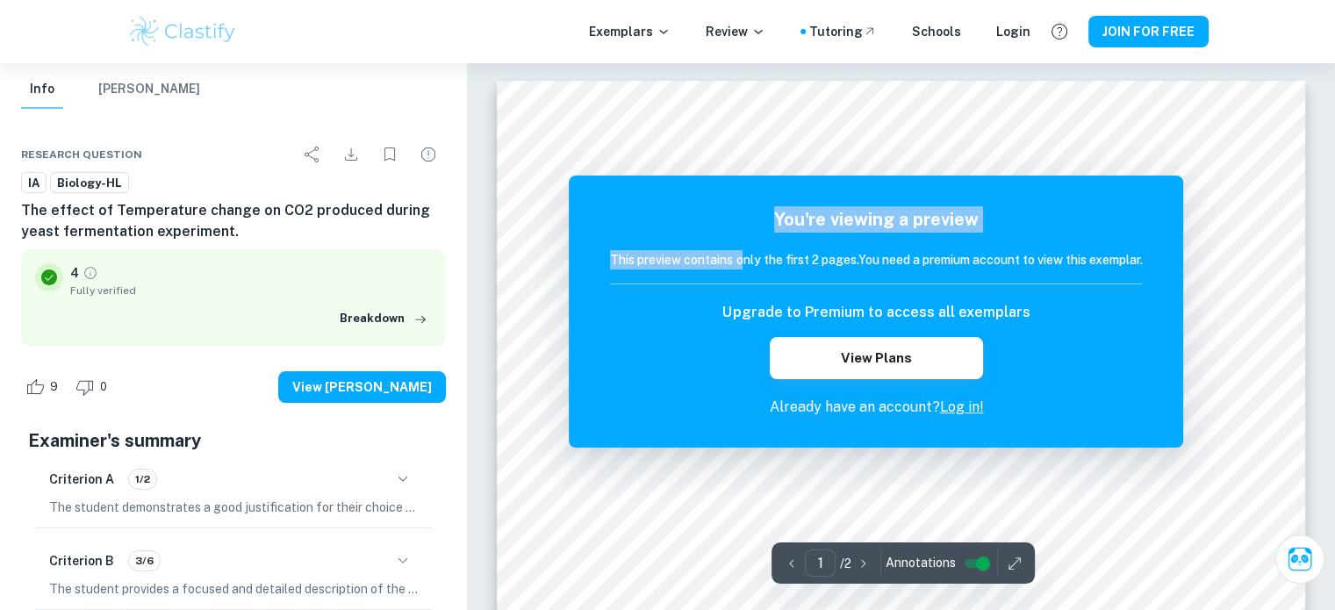  Describe the element at coordinates (33, 183) in the screenshot. I see `a: IA` at that location.